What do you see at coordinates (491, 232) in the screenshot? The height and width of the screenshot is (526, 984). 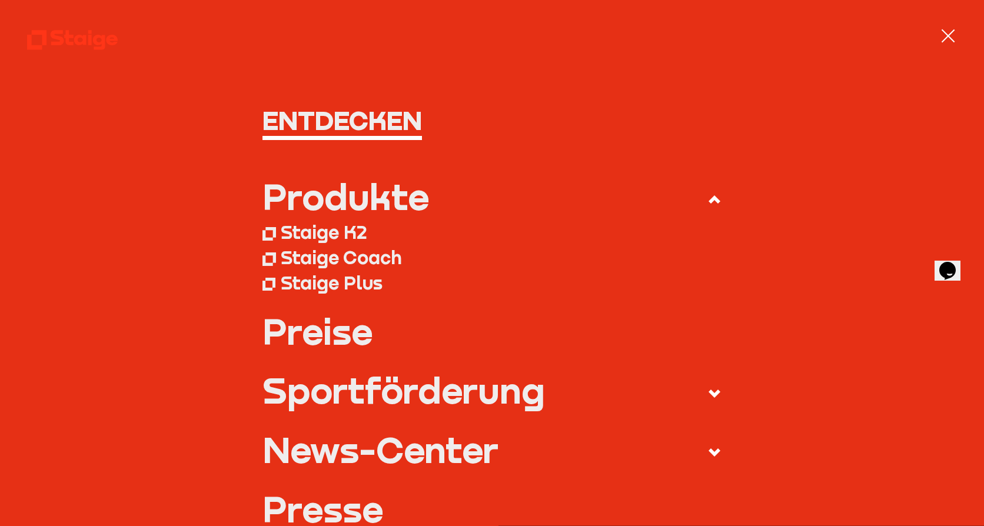 I see `a: Staige K2` at bounding box center [491, 232].